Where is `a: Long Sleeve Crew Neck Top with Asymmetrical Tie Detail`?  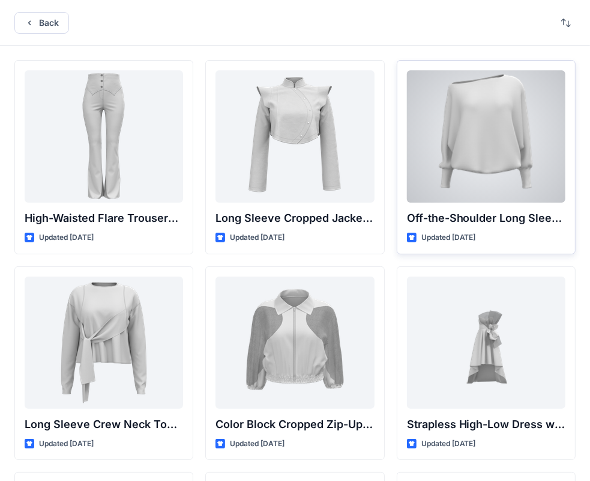
a: Long Sleeve Crew Neck Top with Asymmetrical Tie Detail is located at coordinates (104, 342).